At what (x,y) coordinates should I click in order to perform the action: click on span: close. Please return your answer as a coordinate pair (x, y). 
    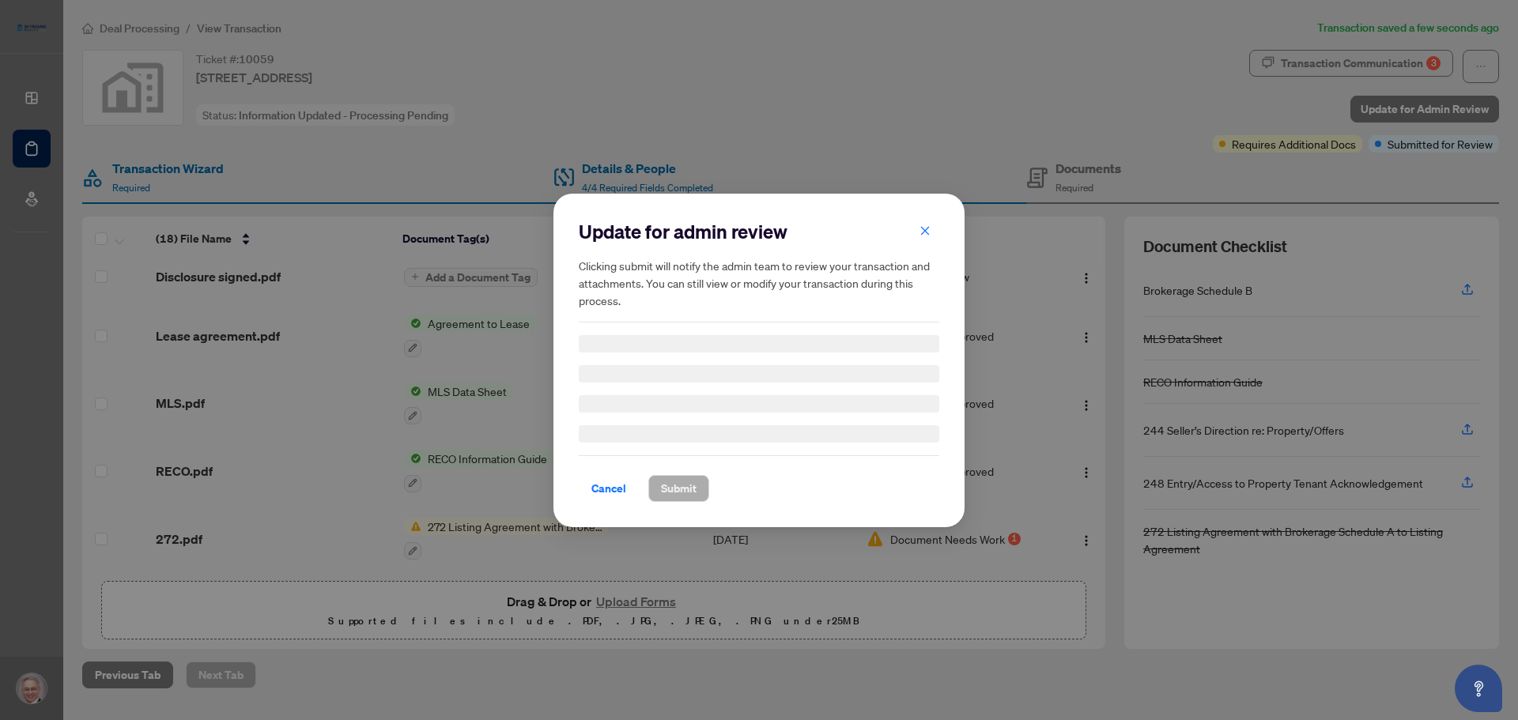
    Looking at the image, I should click on (925, 230).